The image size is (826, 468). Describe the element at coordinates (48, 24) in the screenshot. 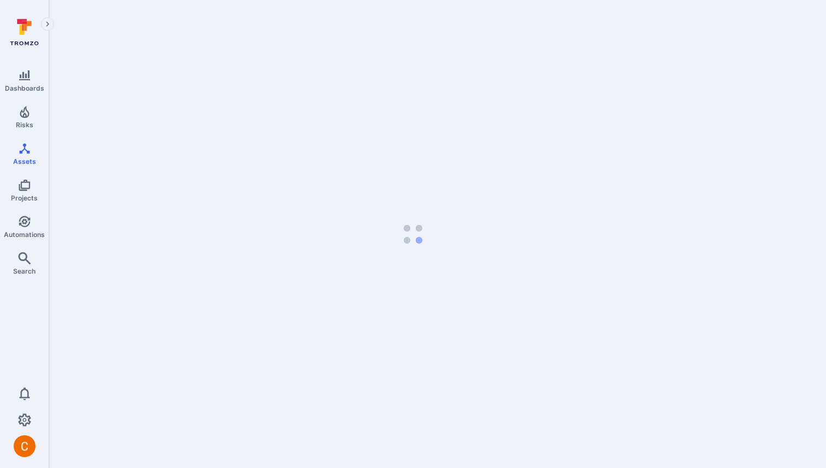

I see `button: Expand navigation menu` at that location.